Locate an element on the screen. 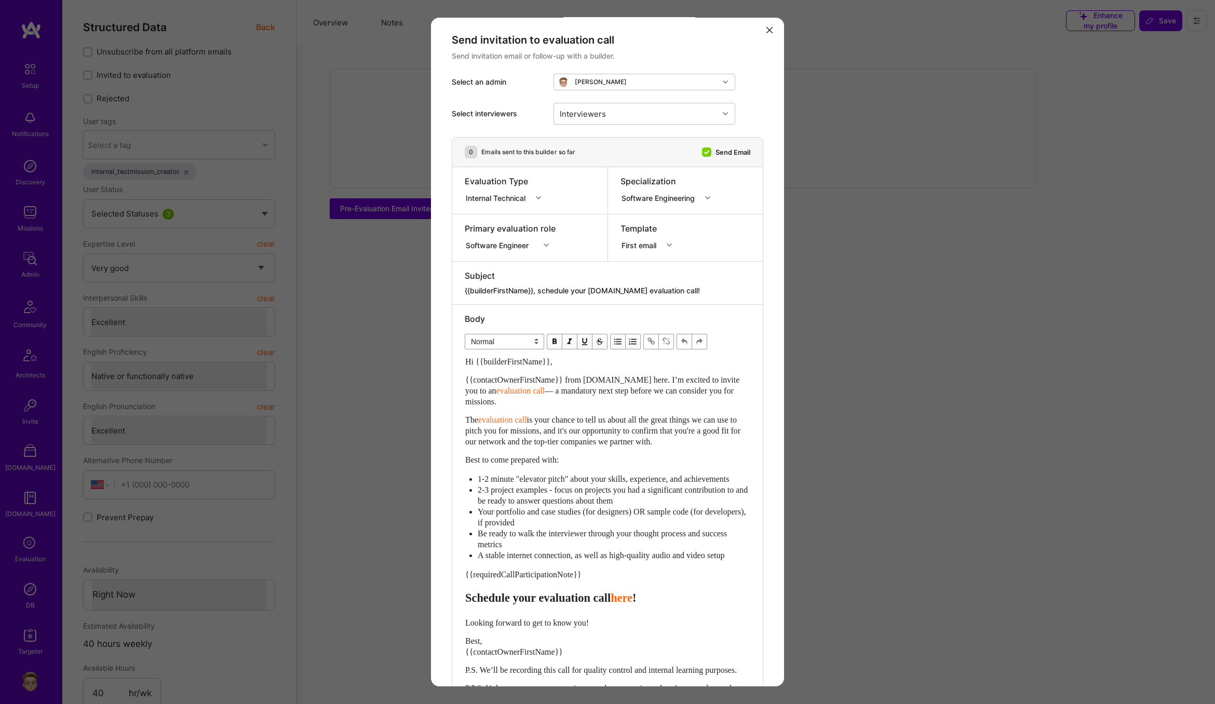 The height and width of the screenshot is (704, 1215). div: 0 is located at coordinates (471, 152).